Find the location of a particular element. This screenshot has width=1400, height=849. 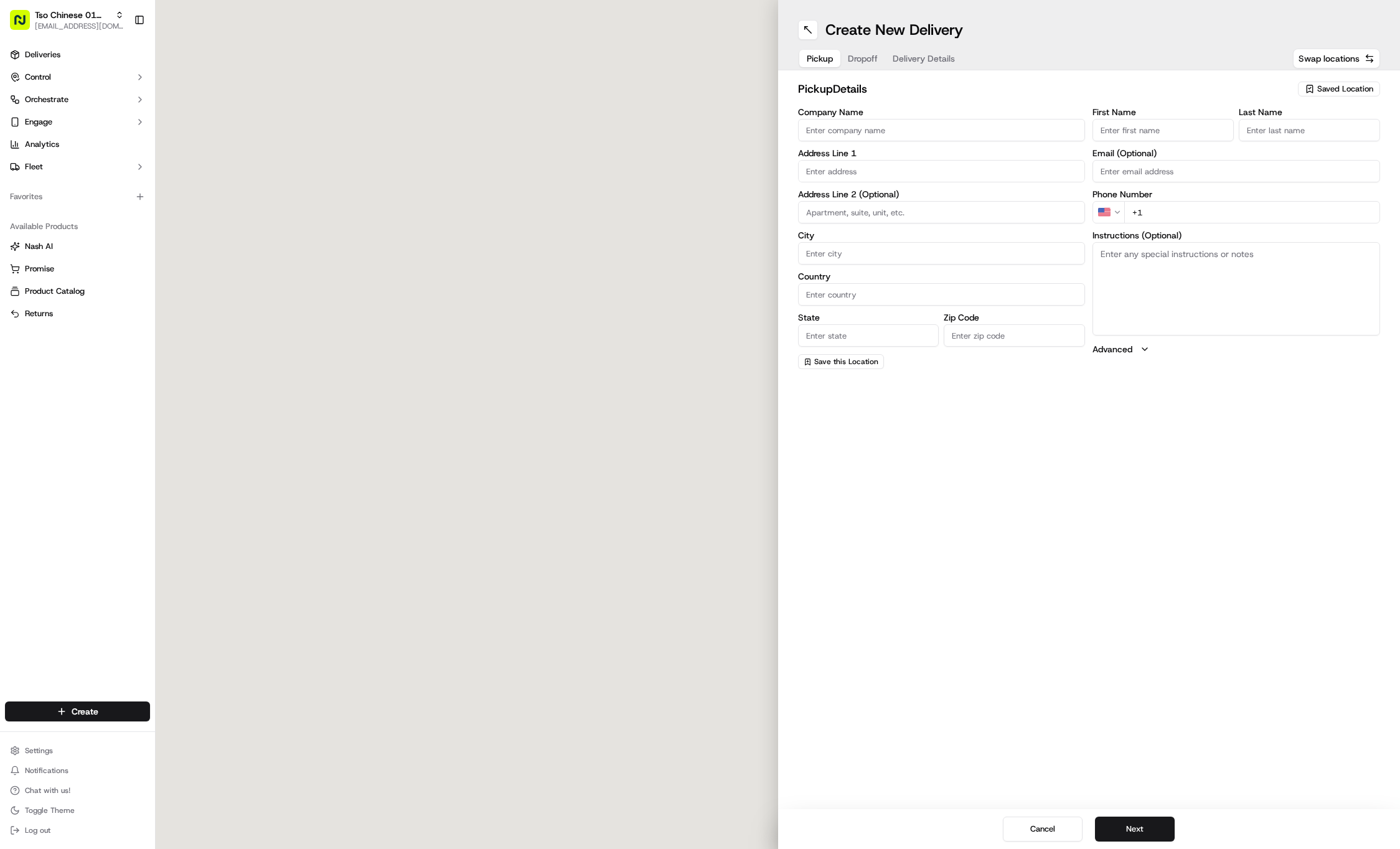

input: Apartment, suite, unit, etc. is located at coordinates (942, 212).